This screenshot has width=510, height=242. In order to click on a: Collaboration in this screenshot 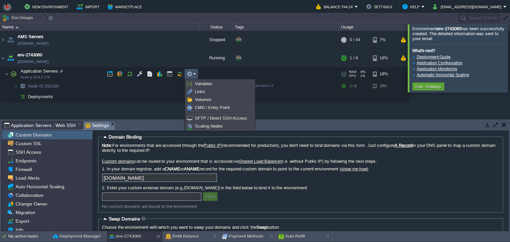, I will do `click(29, 196)`.